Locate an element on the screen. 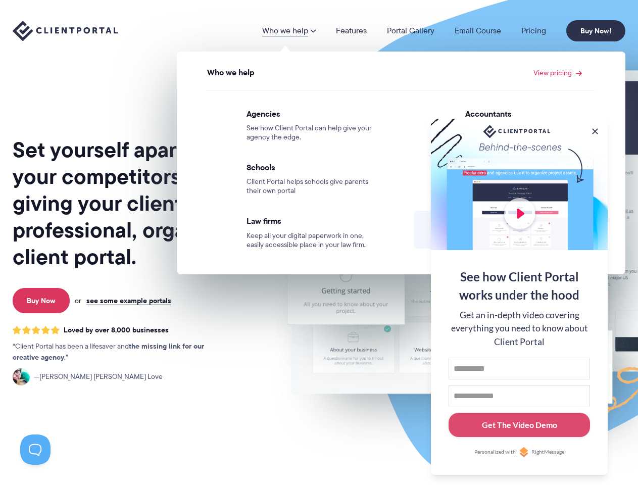 Image resolution: width=638 pixels, height=485 pixels. span: or is located at coordinates (78, 300).